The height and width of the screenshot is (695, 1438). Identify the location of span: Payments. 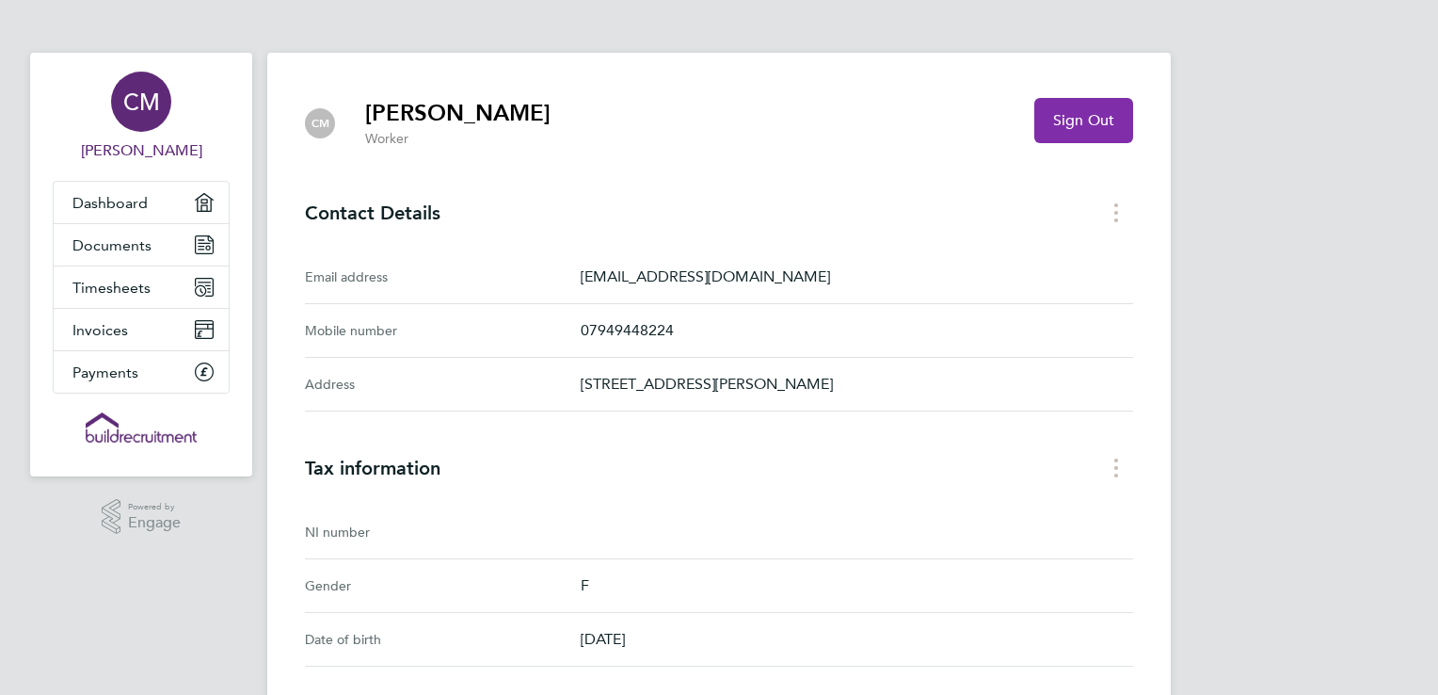
(105, 372).